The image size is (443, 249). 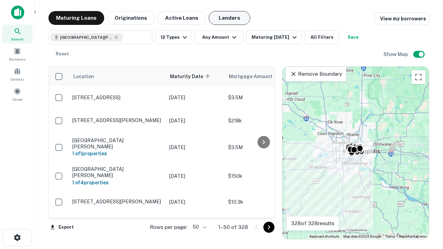 What do you see at coordinates (83, 77) in the screenshot?
I see `span: Location` at bounding box center [83, 77].